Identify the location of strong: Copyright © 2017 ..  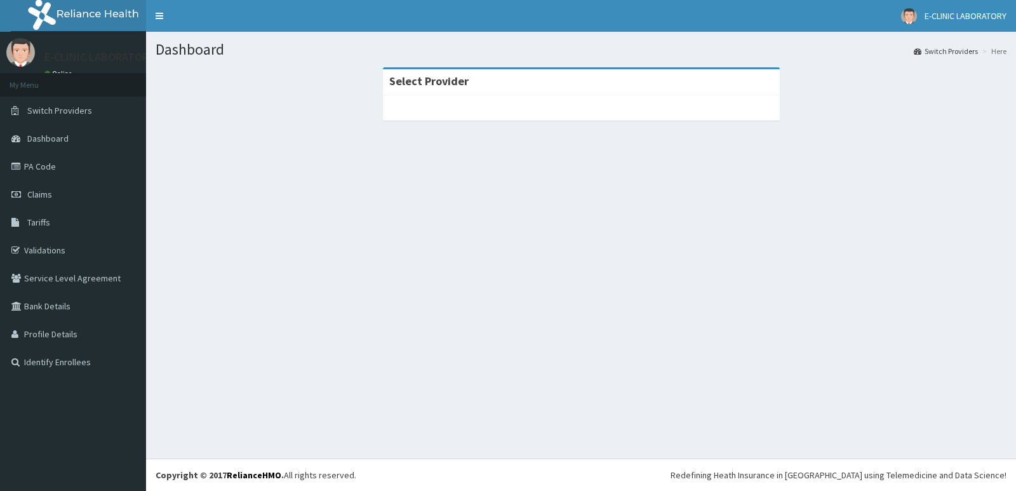
(220, 475).